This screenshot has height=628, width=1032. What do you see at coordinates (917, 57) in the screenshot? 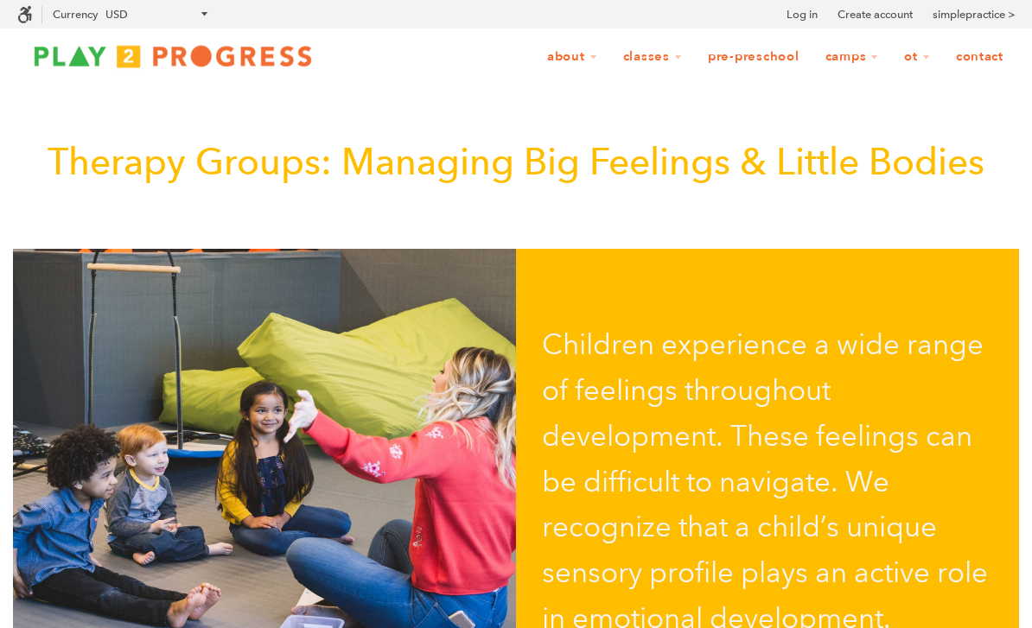
I see `a: OT` at bounding box center [917, 57].